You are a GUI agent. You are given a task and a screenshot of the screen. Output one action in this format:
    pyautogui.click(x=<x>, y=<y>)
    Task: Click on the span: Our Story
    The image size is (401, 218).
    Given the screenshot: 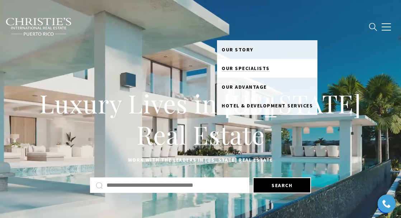 What is the action you would take?
    pyautogui.click(x=238, y=50)
    